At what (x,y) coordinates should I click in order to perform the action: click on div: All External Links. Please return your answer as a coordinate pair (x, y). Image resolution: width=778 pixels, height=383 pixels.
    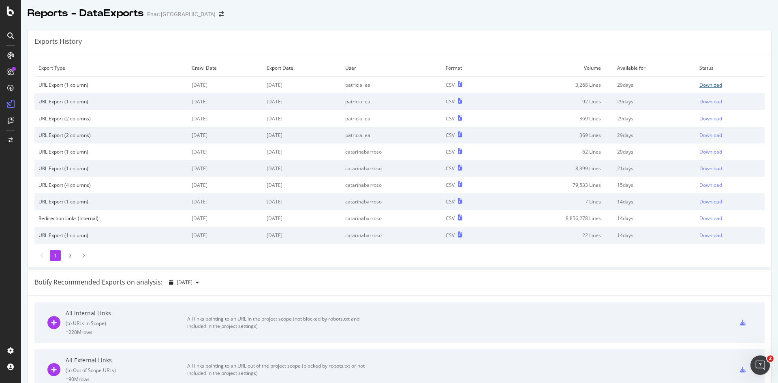
    Looking at the image, I should click on (126, 360).